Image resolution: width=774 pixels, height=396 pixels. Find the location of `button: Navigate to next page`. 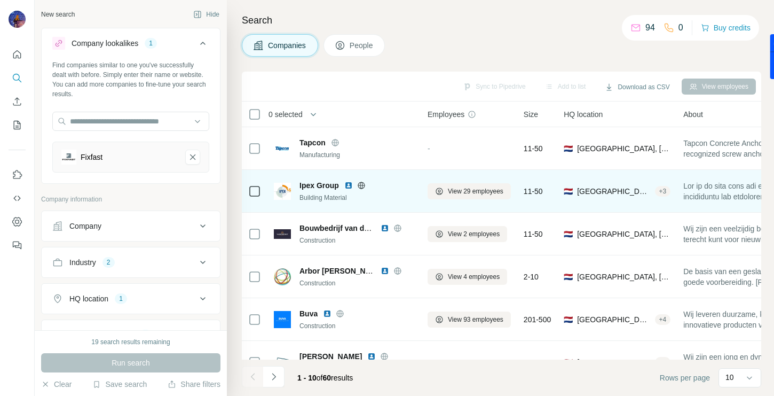

button: Navigate to next page is located at coordinates (274, 376).